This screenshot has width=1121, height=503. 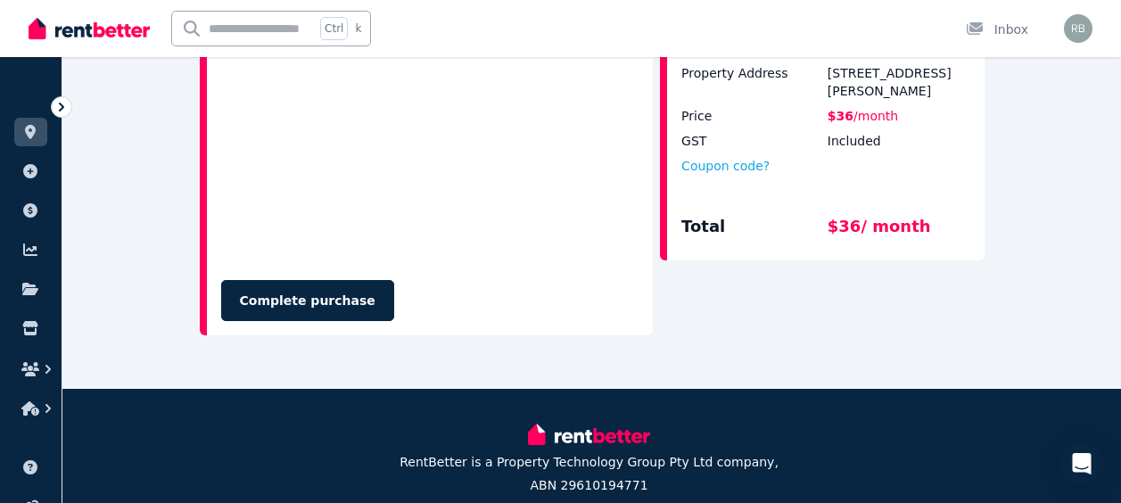 What do you see at coordinates (899, 230) in the screenshot?
I see `div: $36 / month` at bounding box center [899, 230].